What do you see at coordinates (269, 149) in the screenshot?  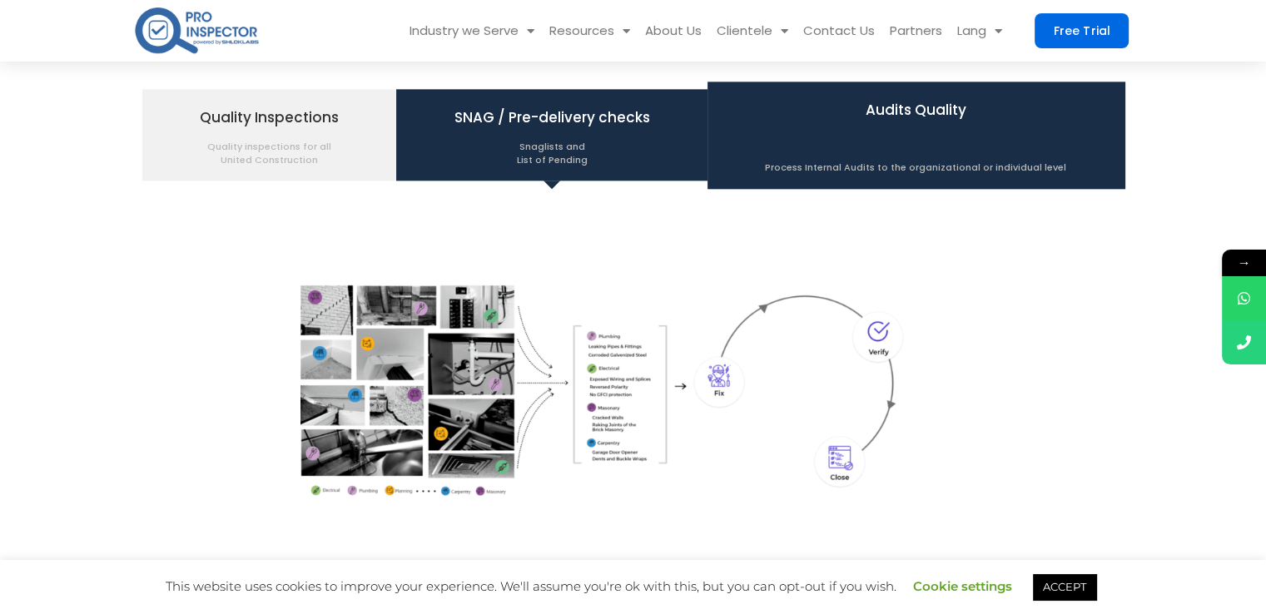 I see `span: Quality inspections for all United Construction` at bounding box center [269, 149].